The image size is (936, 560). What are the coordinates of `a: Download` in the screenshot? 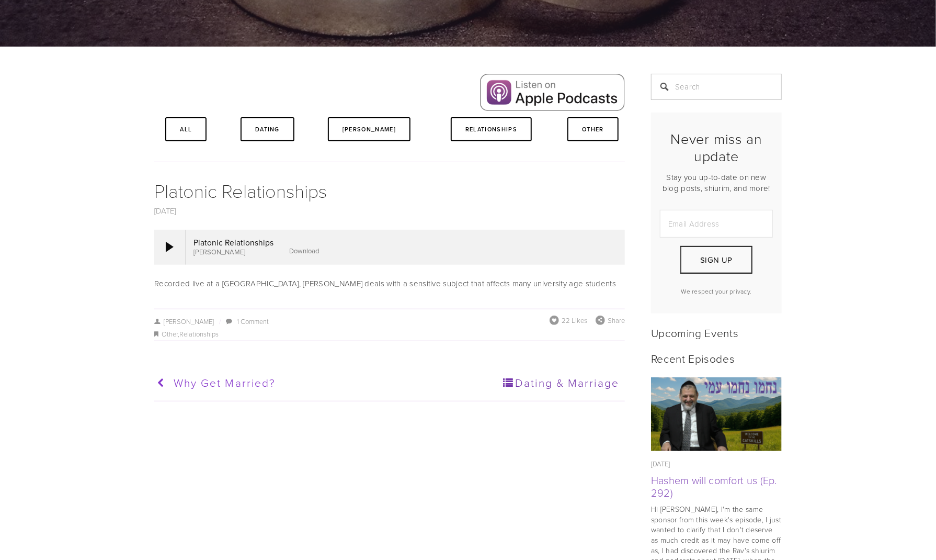 It's located at (304, 251).